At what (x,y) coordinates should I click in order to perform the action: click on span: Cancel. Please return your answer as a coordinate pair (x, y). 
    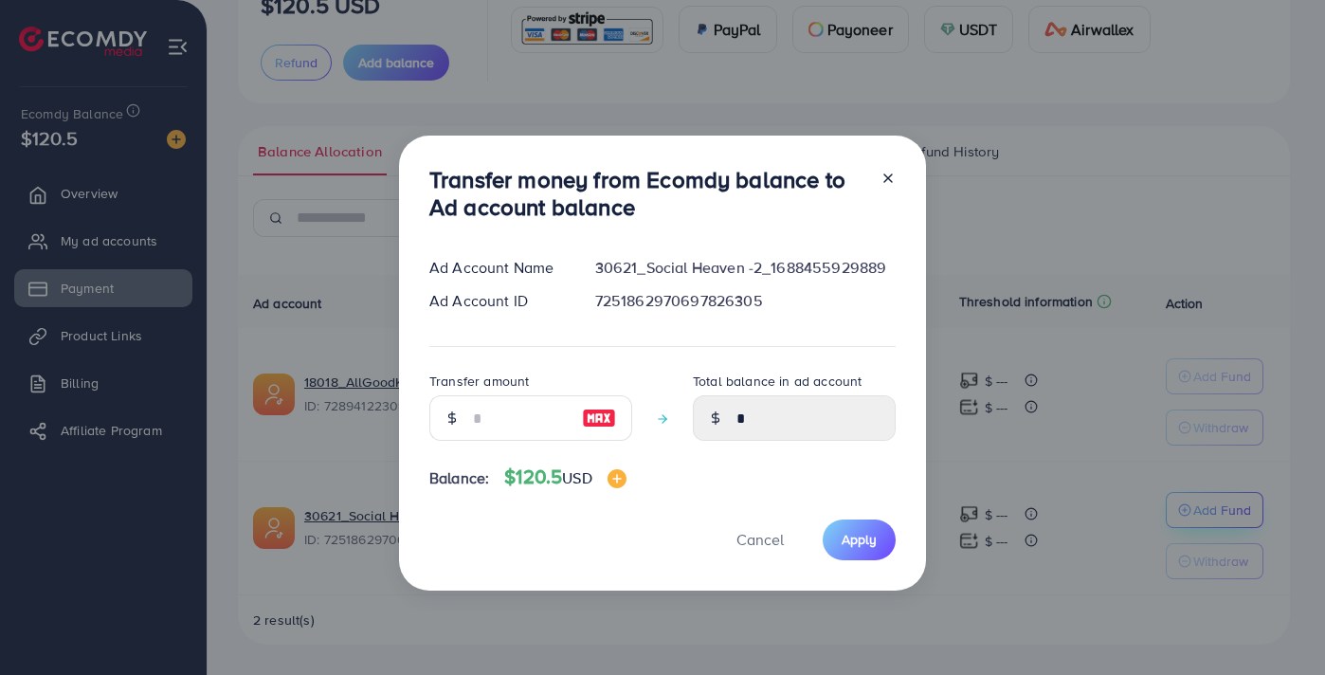
    Looking at the image, I should click on (760, 539).